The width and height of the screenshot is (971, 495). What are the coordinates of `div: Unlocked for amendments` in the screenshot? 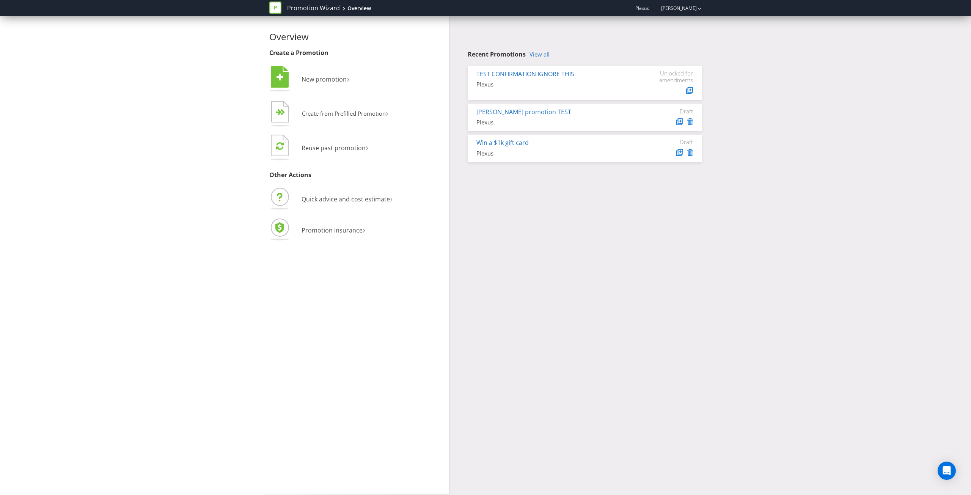 It's located at (670, 77).